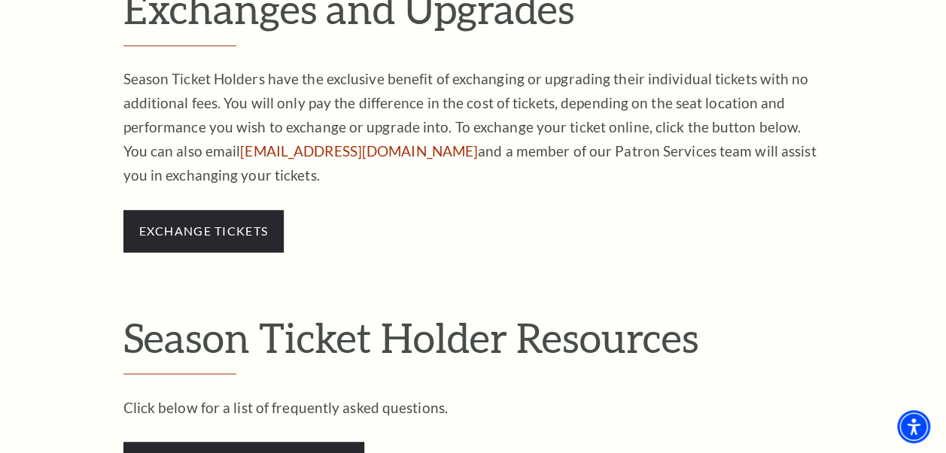 Image resolution: width=946 pixels, height=453 pixels. I want to click on a: exchange tickets, so click(203, 230).